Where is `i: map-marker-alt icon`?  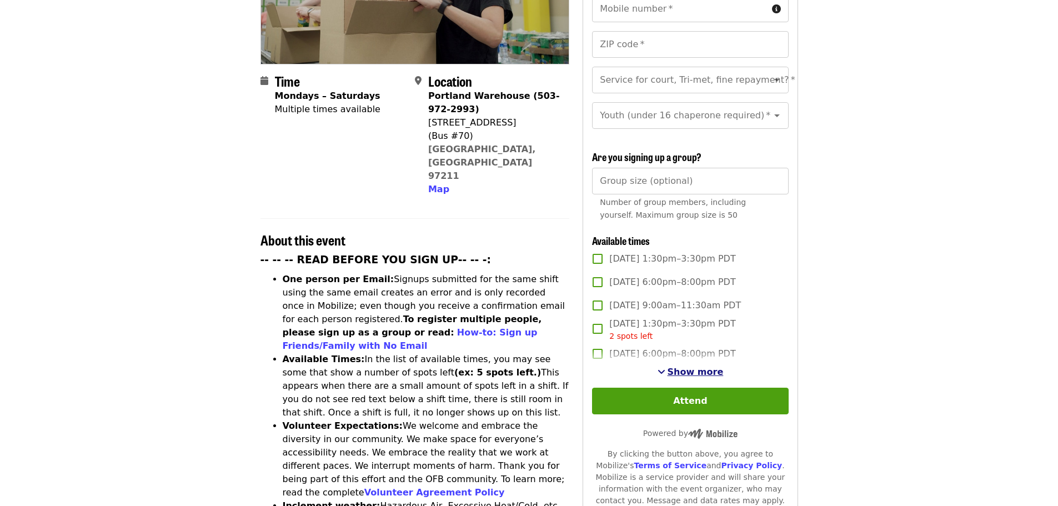
i: map-marker-alt icon is located at coordinates (418, 81).